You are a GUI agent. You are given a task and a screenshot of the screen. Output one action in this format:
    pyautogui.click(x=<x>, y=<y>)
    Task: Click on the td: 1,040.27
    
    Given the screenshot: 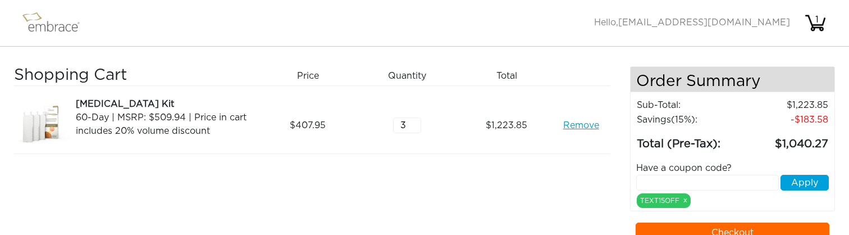 What is the action you would take?
    pyautogui.click(x=785, y=140)
    